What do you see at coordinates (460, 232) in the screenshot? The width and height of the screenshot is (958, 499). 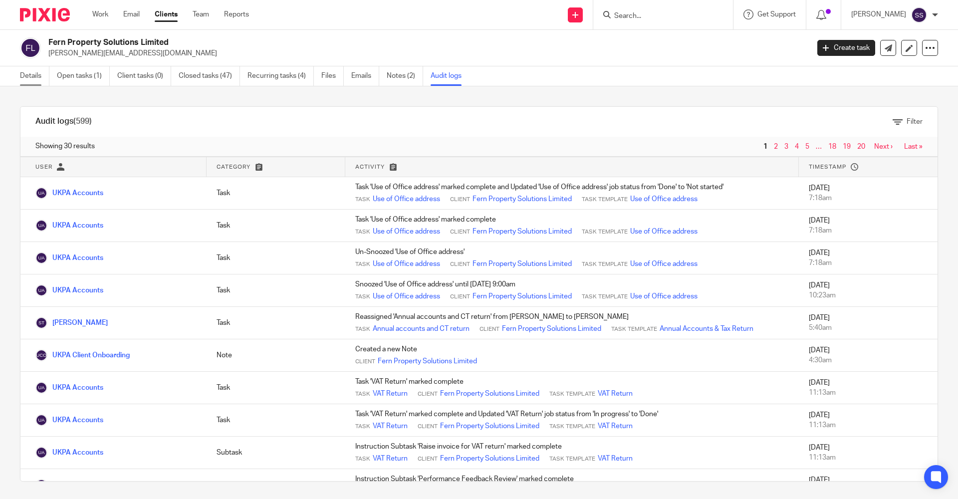 I see `span: Client` at bounding box center [460, 232].